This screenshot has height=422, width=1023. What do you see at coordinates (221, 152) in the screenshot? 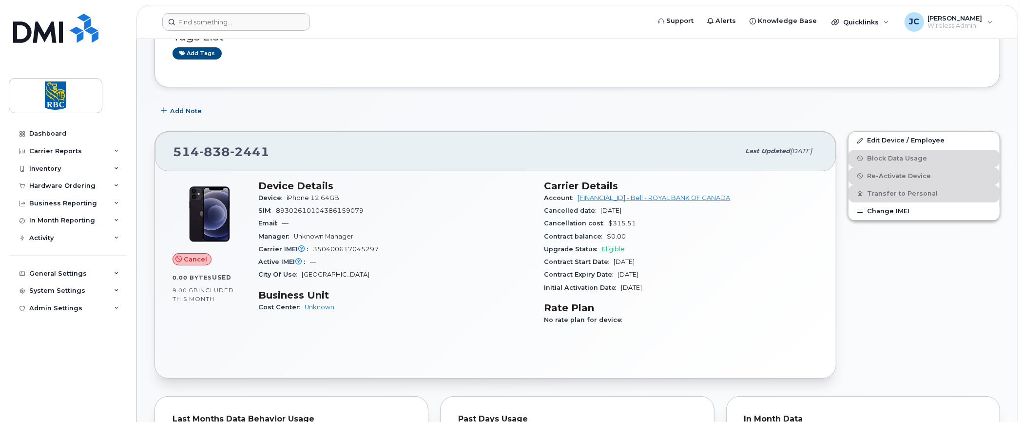
I see `span: 514` at bounding box center [221, 152].